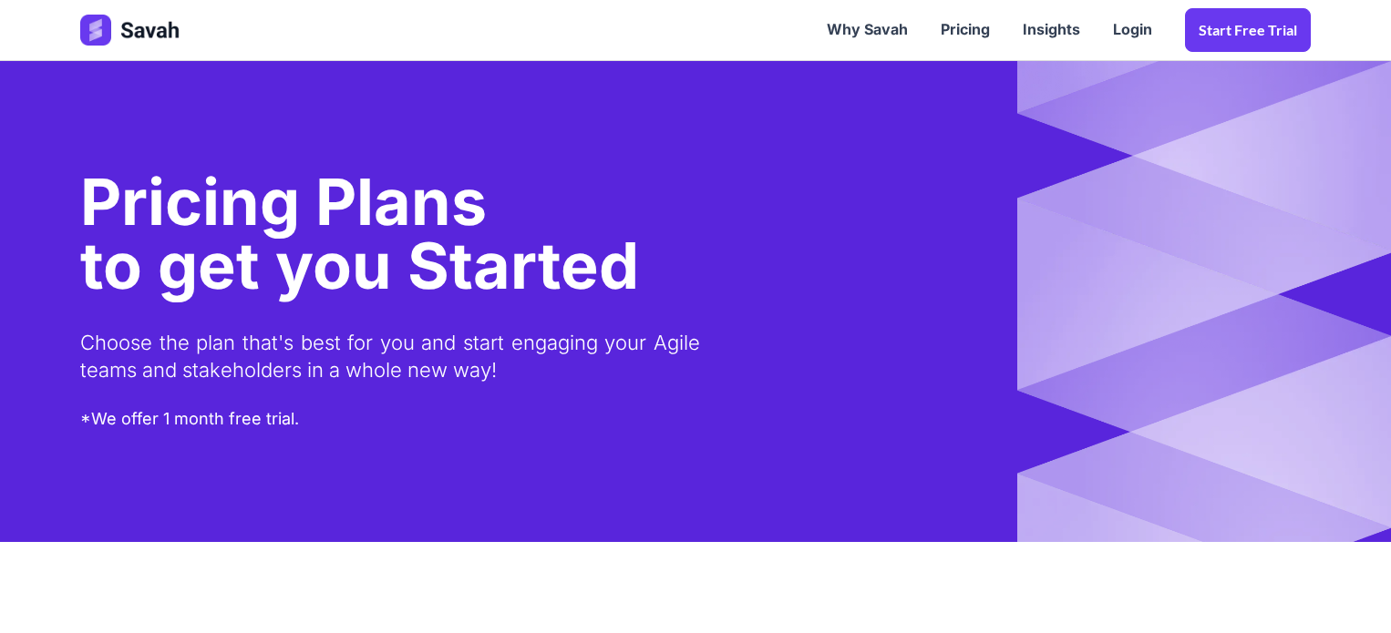 The height and width of the screenshot is (633, 1391). Describe the element at coordinates (965, 30) in the screenshot. I see `a: Pricing` at that location.